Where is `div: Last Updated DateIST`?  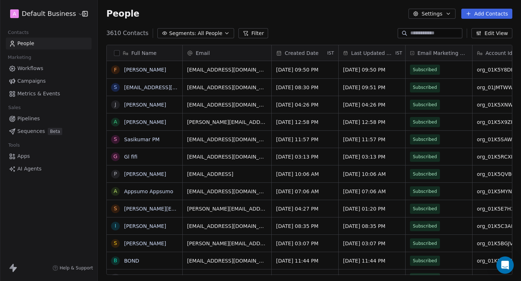
div: Last Updated DateIST is located at coordinates (372, 53).